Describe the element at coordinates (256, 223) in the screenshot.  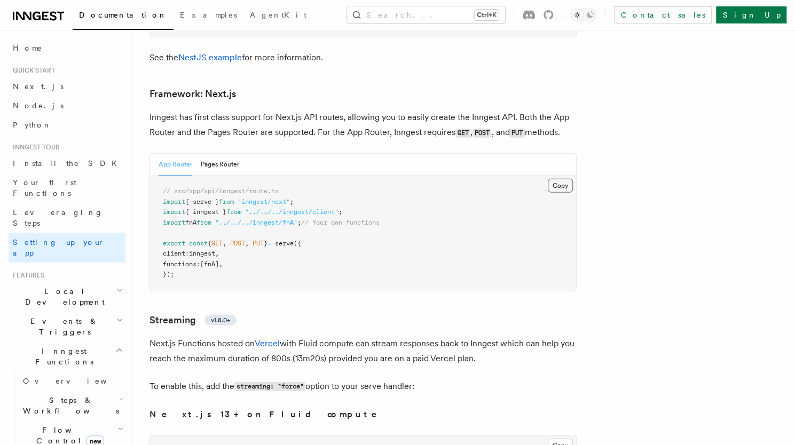
I see `span: "../../../inngest/fnA"` at that location.